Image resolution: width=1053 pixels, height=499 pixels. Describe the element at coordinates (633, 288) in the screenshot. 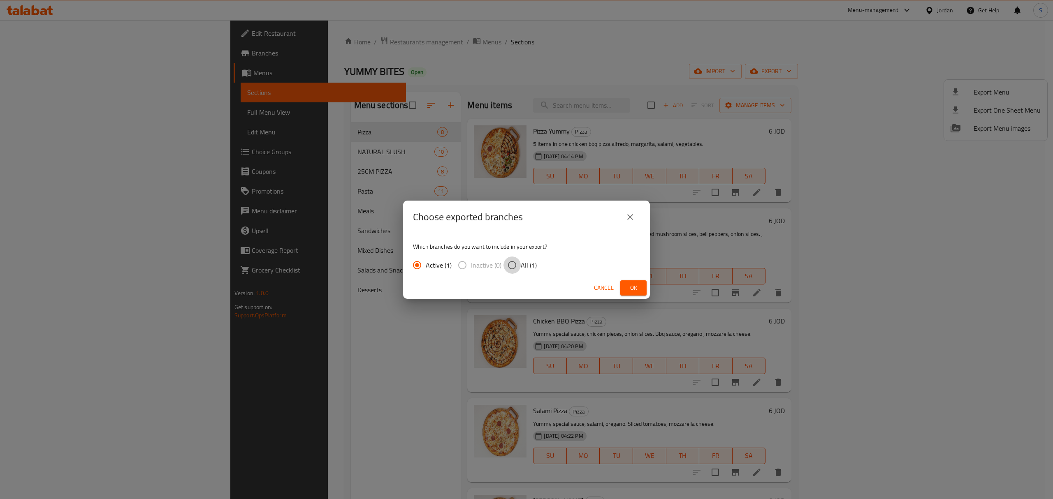

I see `button: Ok` at that location.